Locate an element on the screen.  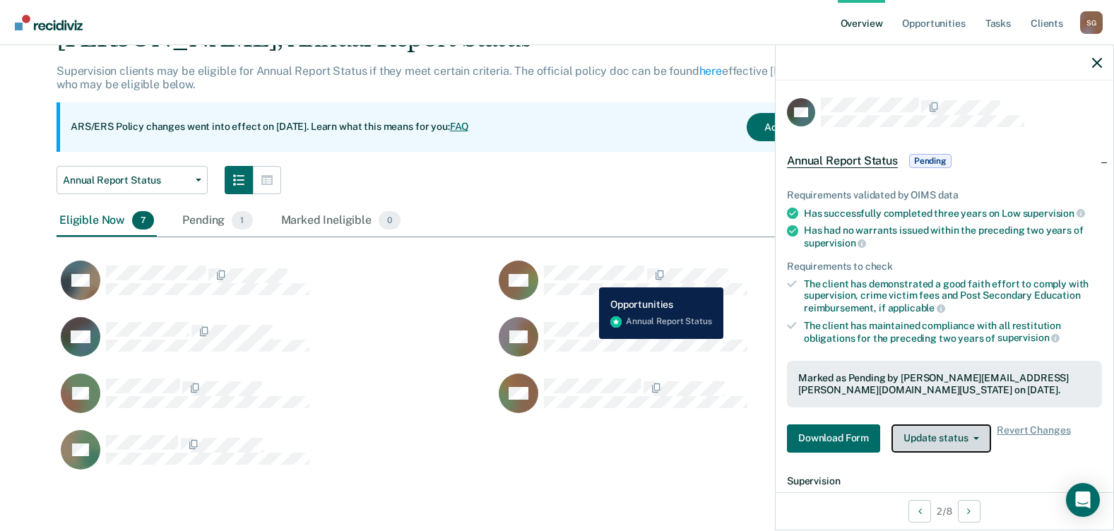
span: applicable is located at coordinates (916, 308).